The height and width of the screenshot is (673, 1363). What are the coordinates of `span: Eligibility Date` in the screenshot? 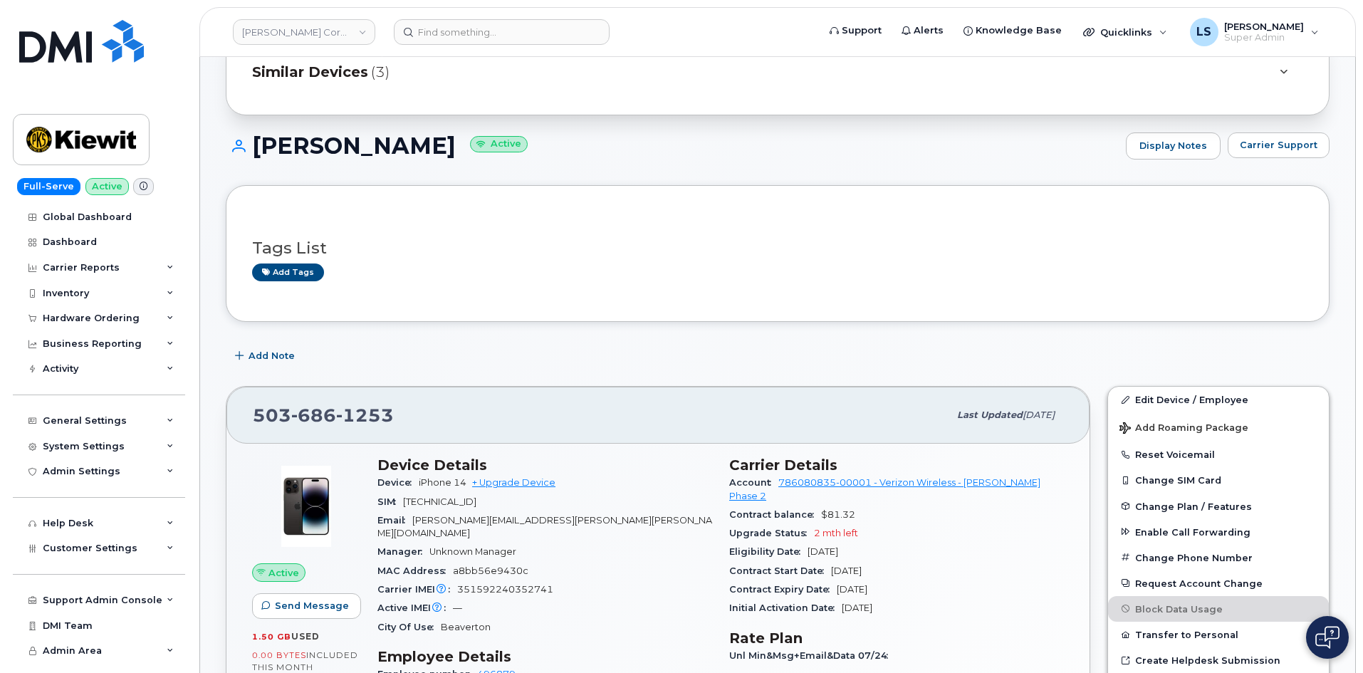 It's located at (768, 551).